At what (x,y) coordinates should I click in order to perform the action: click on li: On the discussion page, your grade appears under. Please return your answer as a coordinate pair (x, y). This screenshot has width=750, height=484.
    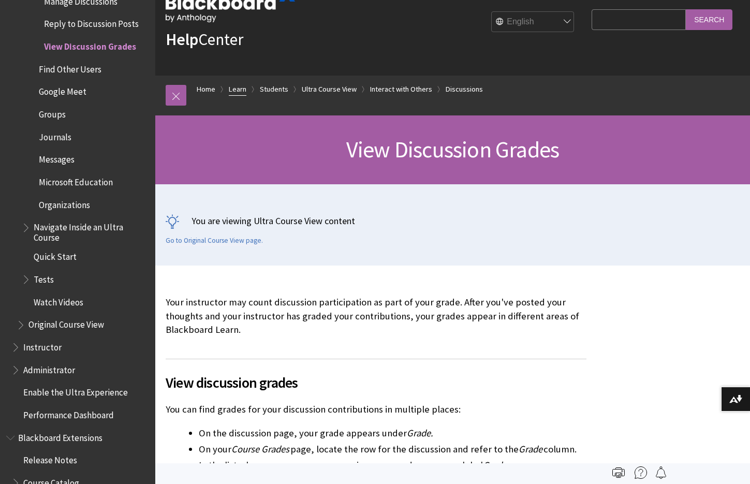
    Looking at the image, I should click on (392, 433).